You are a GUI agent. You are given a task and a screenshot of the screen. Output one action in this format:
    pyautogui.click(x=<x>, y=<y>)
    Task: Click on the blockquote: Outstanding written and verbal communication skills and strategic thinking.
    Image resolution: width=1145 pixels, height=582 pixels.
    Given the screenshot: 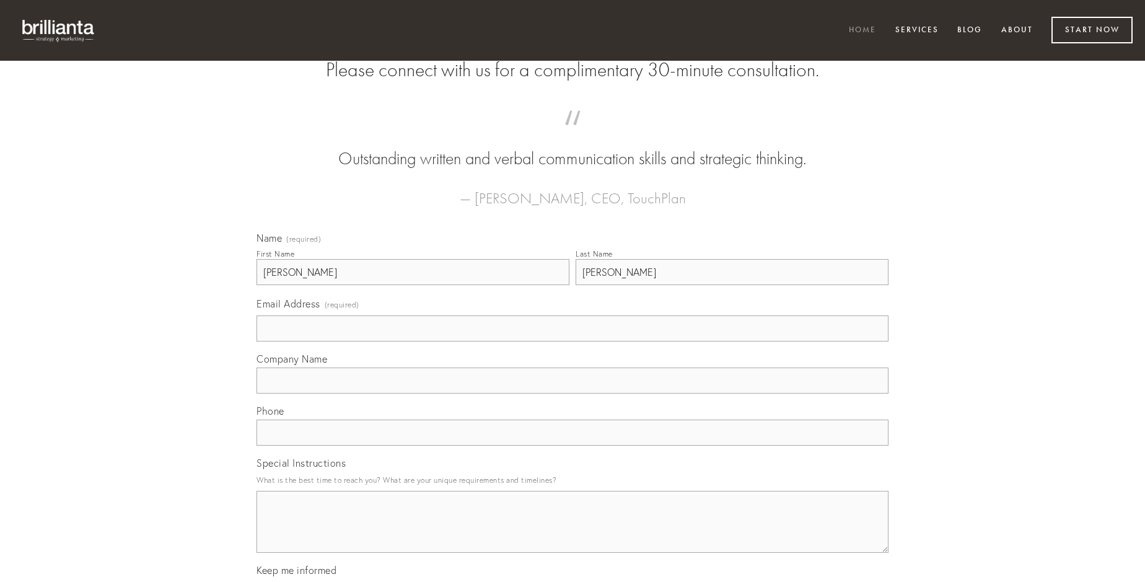 What is the action you would take?
    pyautogui.click(x=573, y=147)
    